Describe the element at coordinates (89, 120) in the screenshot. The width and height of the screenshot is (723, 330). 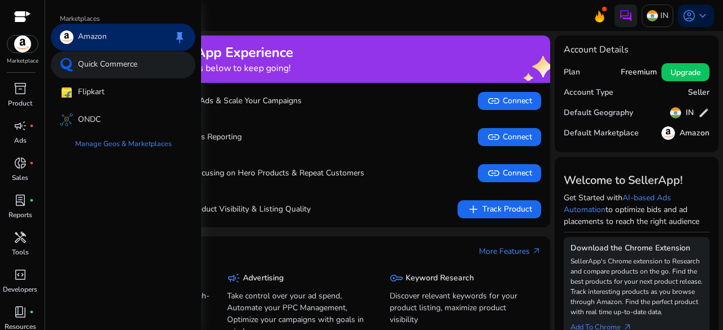
I see `p: ONDC` at that location.